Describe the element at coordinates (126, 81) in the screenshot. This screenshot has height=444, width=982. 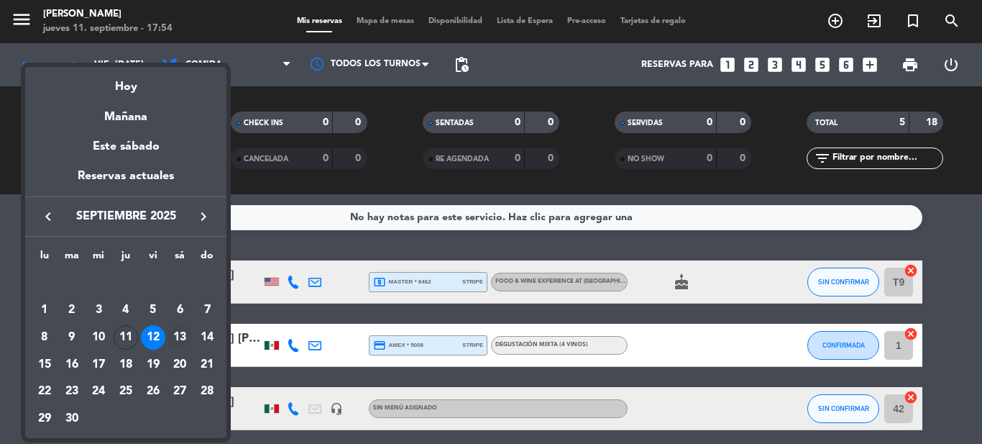
I see `div: Hoy` at that location.